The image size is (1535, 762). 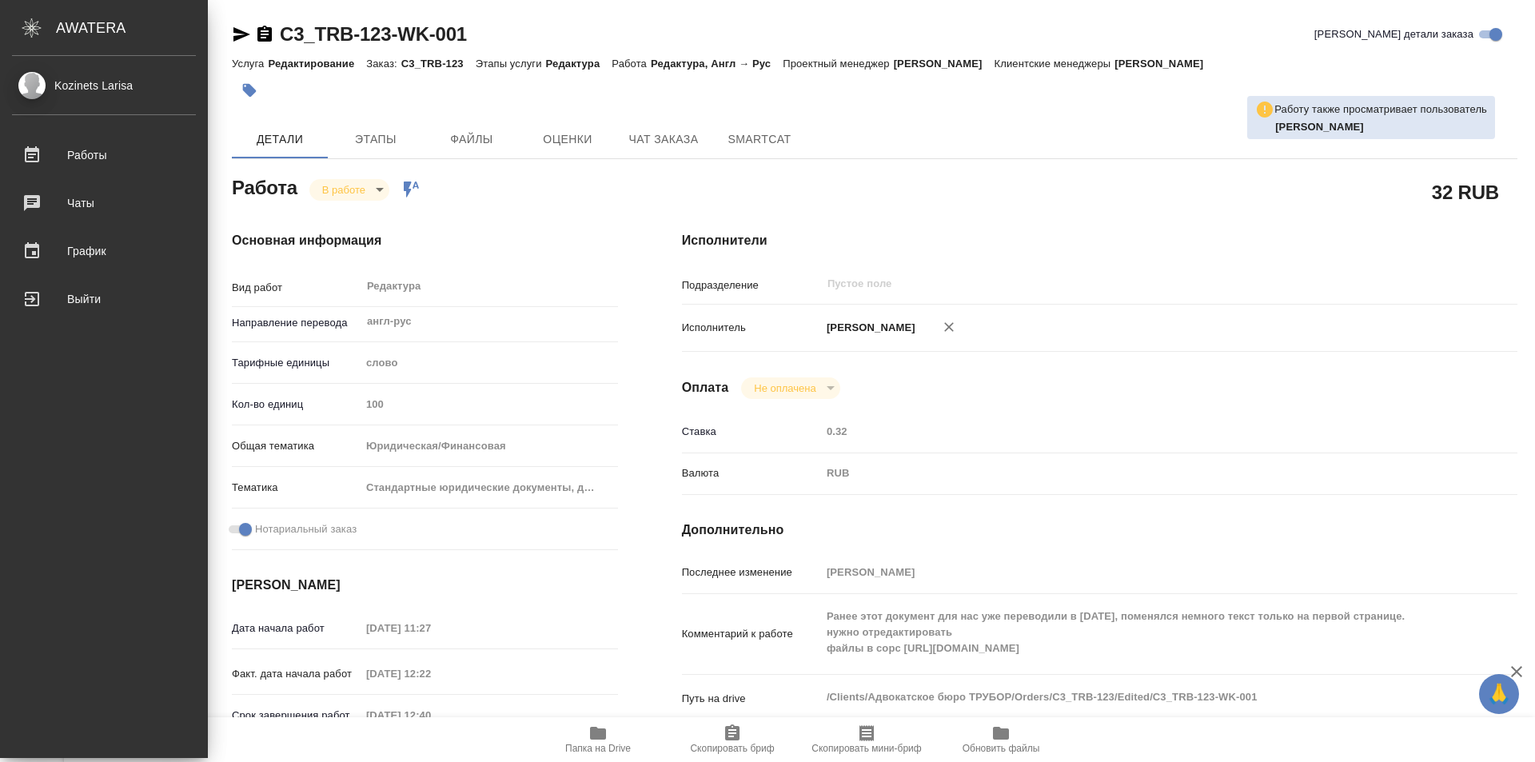 I want to click on span: Скопировать бриф, so click(x=732, y=748).